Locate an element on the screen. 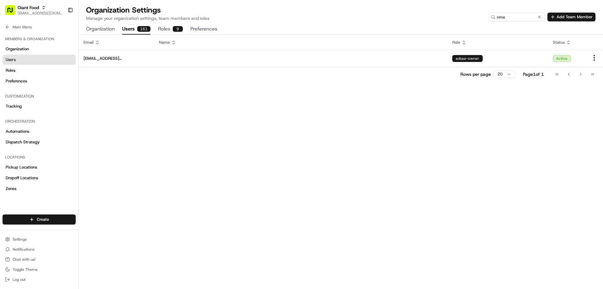 The image size is (603, 289). span: Zones is located at coordinates (11, 189).